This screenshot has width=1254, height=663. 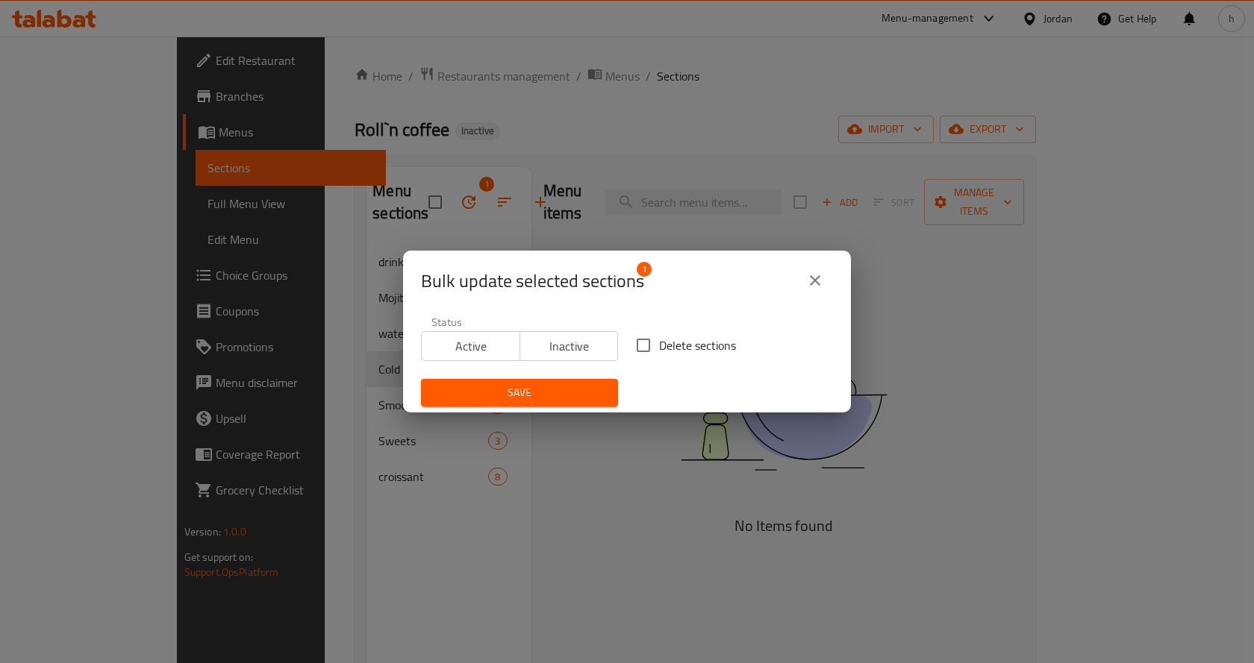 What do you see at coordinates (519, 392) in the screenshot?
I see `button: Save` at bounding box center [519, 392].